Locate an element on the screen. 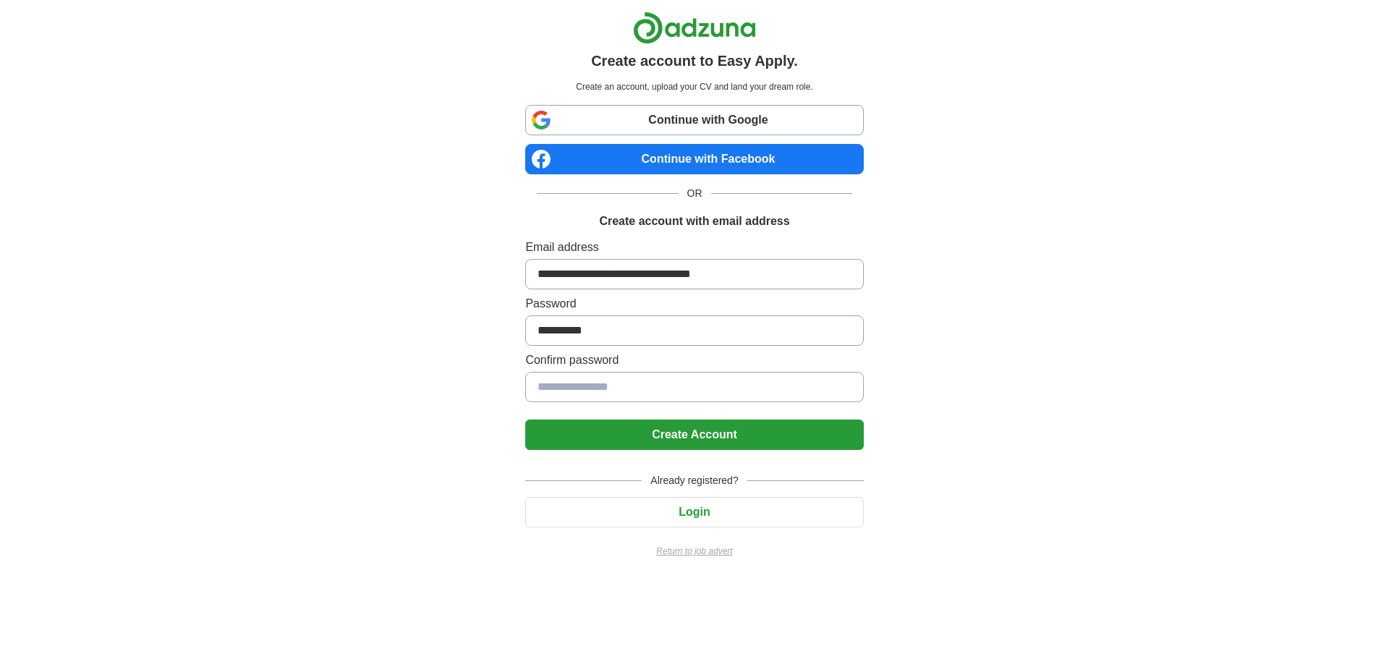 This screenshot has width=1389, height=659. a: Return to job advert is located at coordinates (694, 551).